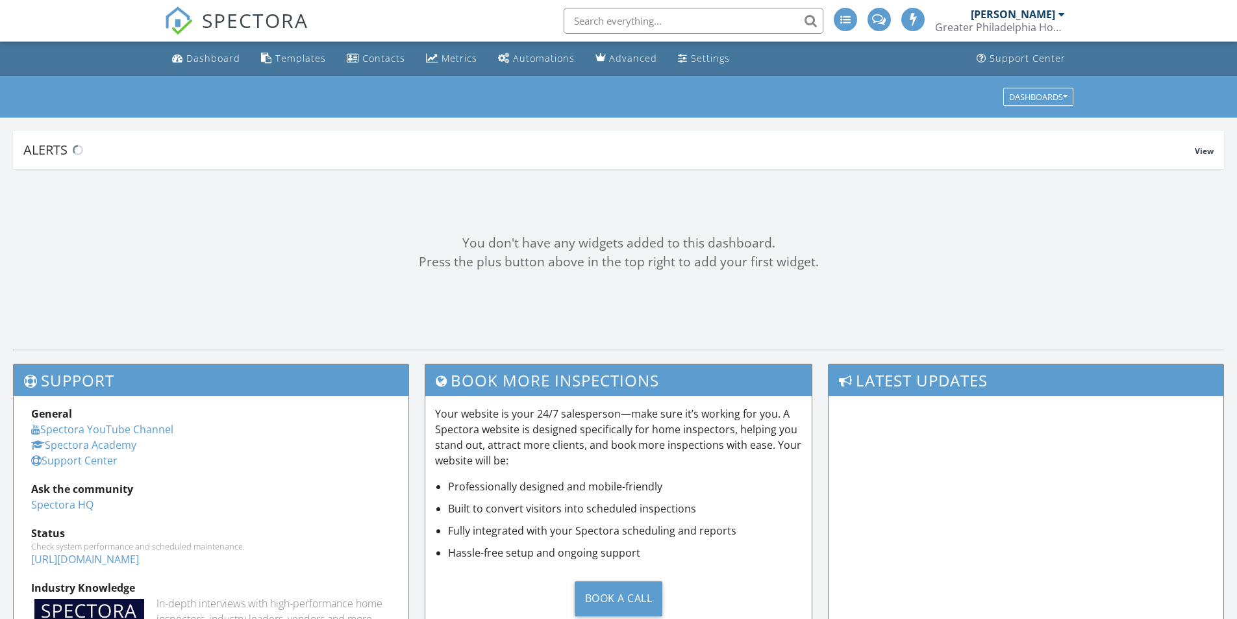 The width and height of the screenshot is (1237, 619). Describe the element at coordinates (1028, 58) in the screenshot. I see `div: Support Center` at that location.